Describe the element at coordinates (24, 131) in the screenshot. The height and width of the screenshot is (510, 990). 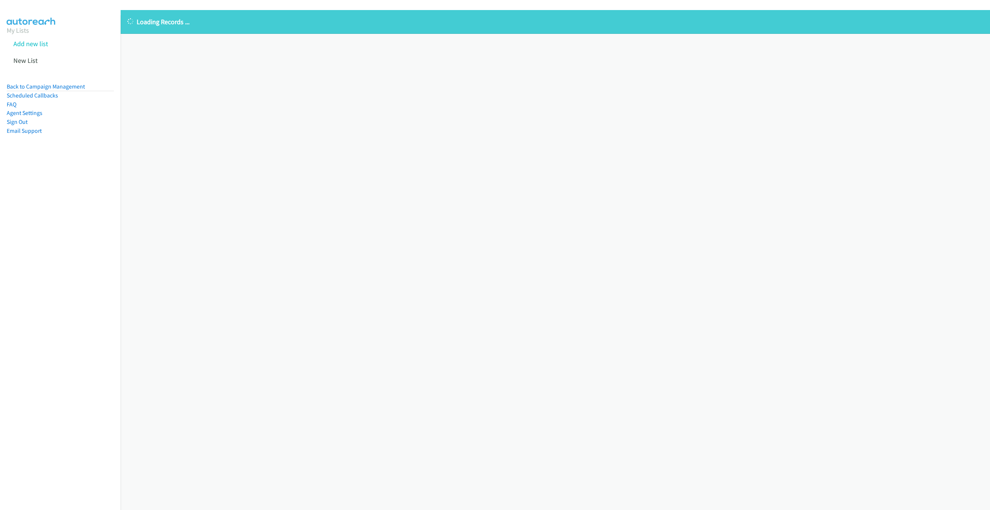
I see `a: Email Support` at that location.